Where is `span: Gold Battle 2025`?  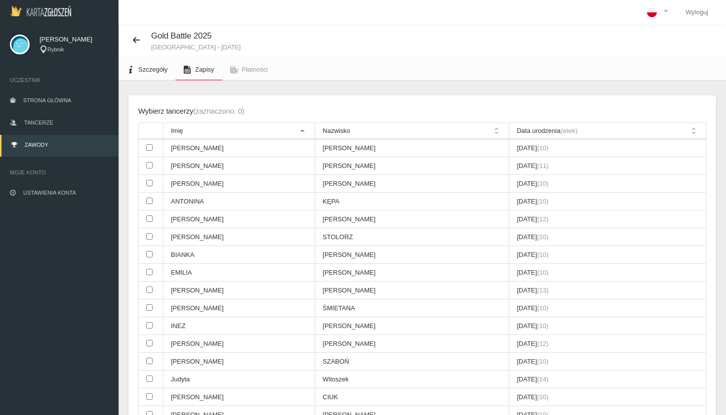 span: Gold Battle 2025 is located at coordinates (181, 36).